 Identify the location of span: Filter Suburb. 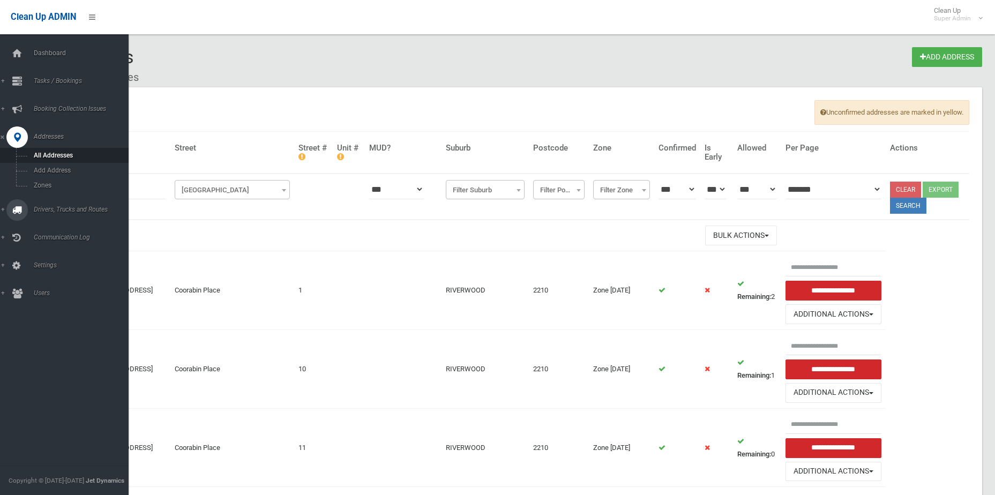
(485, 190).